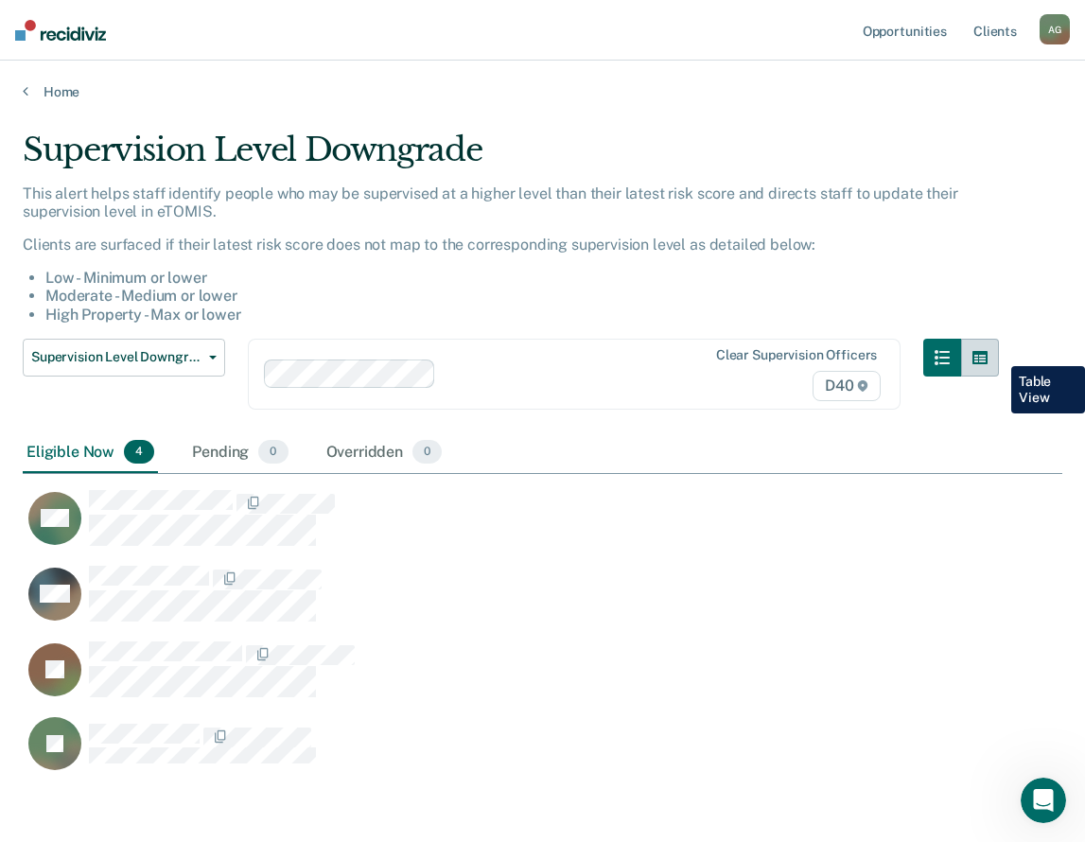 The image size is (1085, 842). Describe the element at coordinates (1055, 29) in the screenshot. I see `div: A G` at that location.